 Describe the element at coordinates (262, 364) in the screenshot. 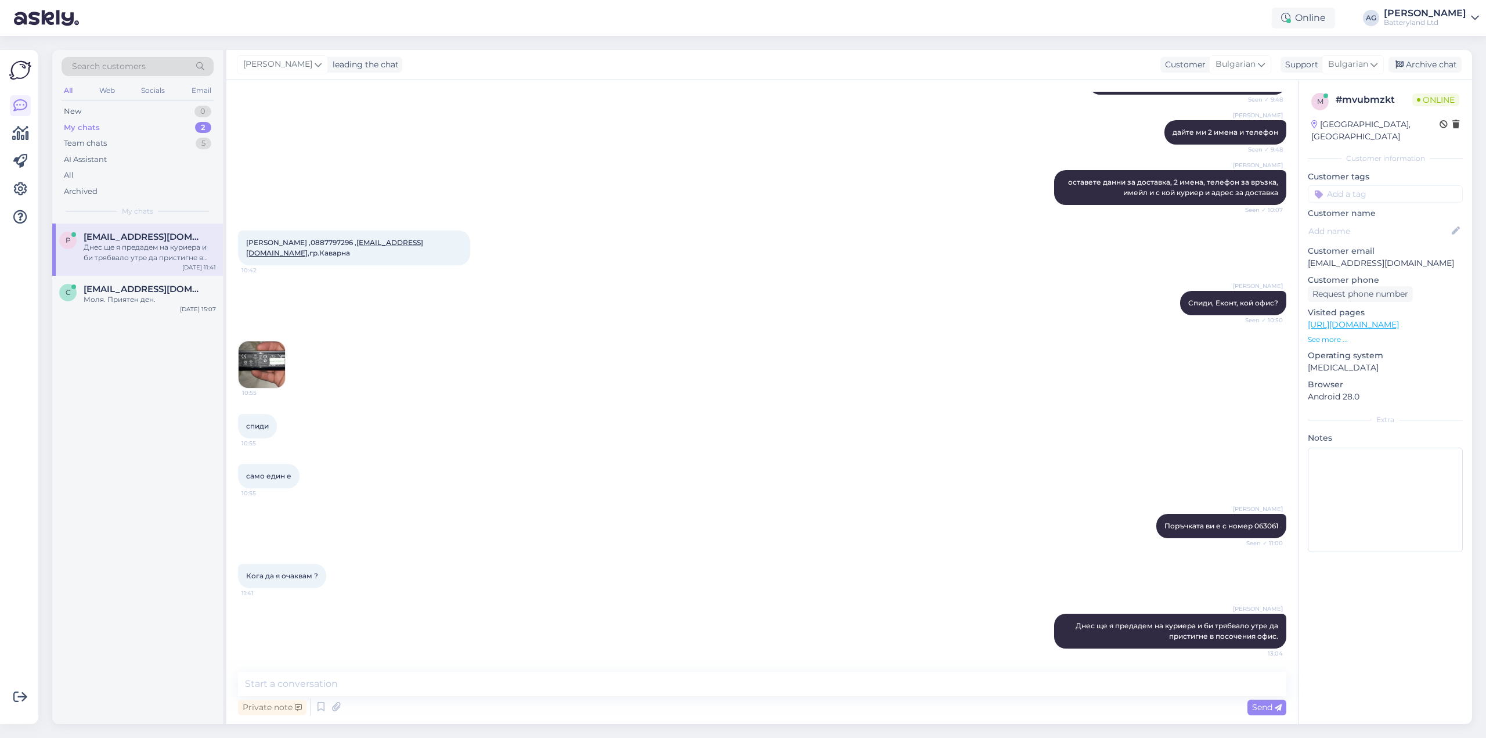

I see `img: Attachment` at that location.